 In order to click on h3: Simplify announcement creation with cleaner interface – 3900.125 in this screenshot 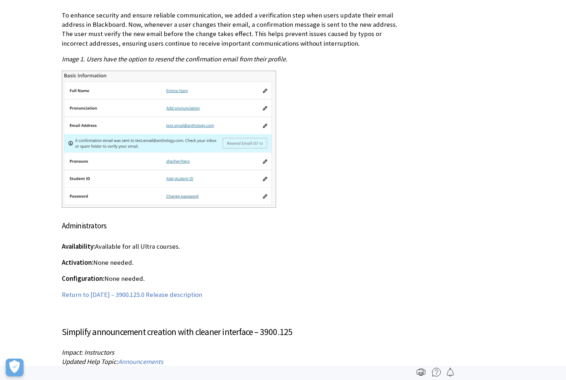, I will do `click(230, 333)`.